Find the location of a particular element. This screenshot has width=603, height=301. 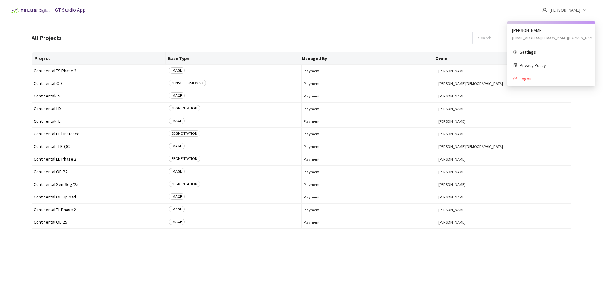

span: Continental OD'25 is located at coordinates (99, 222).